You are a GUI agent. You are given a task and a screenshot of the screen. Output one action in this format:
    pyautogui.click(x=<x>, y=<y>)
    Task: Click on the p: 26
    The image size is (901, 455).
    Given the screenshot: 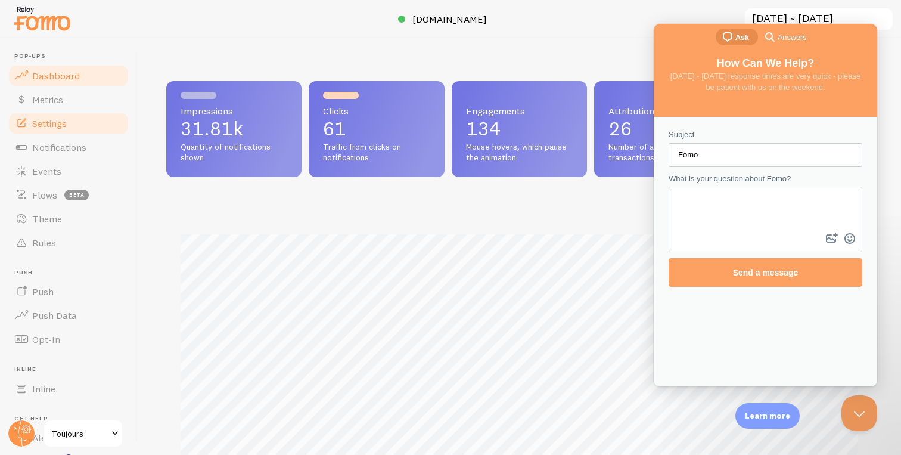 What is the action you would take?
    pyautogui.click(x=661, y=129)
    